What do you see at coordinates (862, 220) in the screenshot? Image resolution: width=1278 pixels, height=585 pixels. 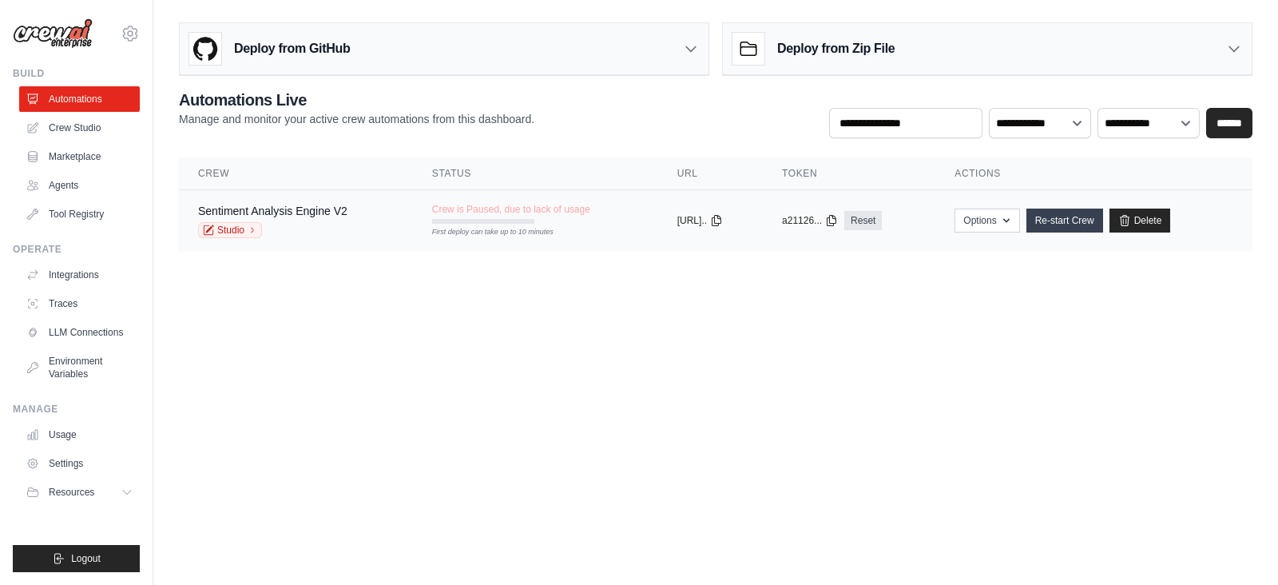 I see `a: Reset` at bounding box center [862, 220].